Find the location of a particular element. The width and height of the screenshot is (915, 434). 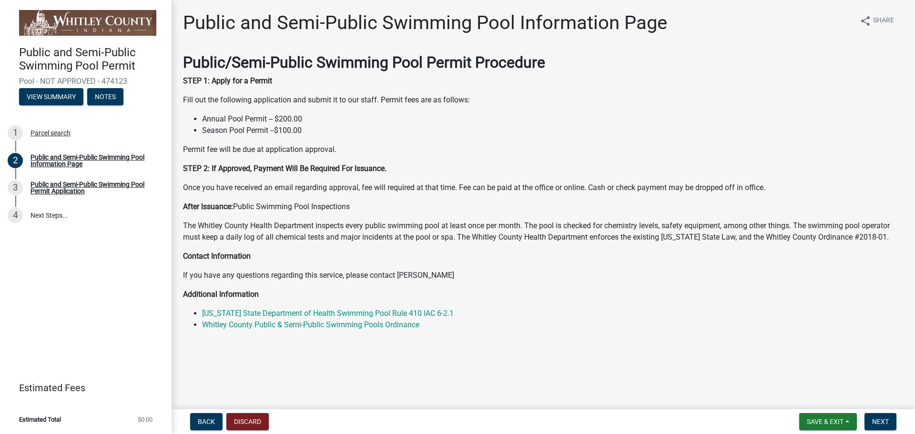

div: Public and Semi-Public Swimming Pool Permit Application is located at coordinates (93, 188).